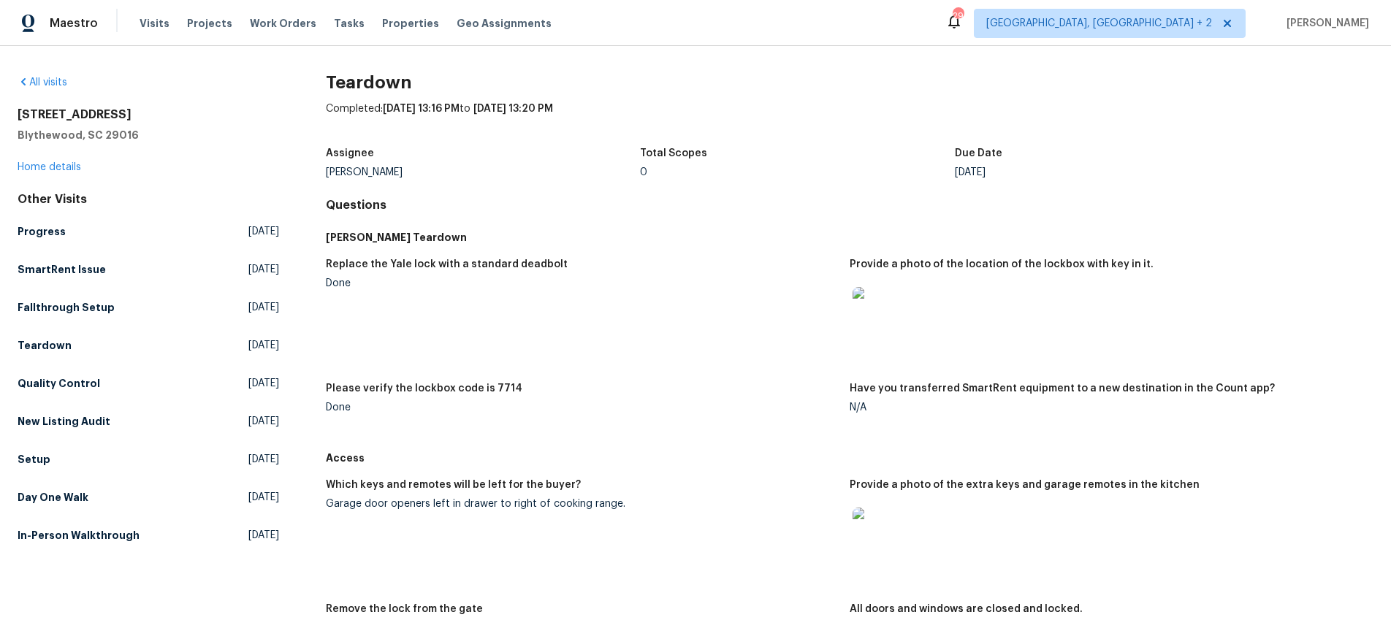 The image size is (1391, 620). I want to click on span: Maestro, so click(74, 23).